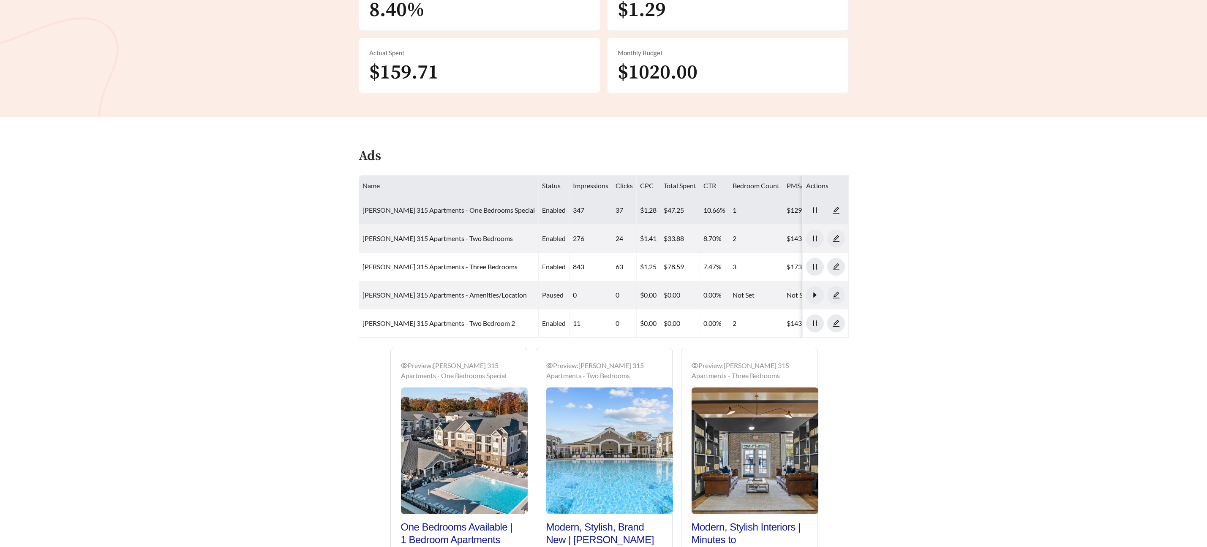  Describe the element at coordinates (370, 156) in the screenshot. I see `h4: Ads` at that location.